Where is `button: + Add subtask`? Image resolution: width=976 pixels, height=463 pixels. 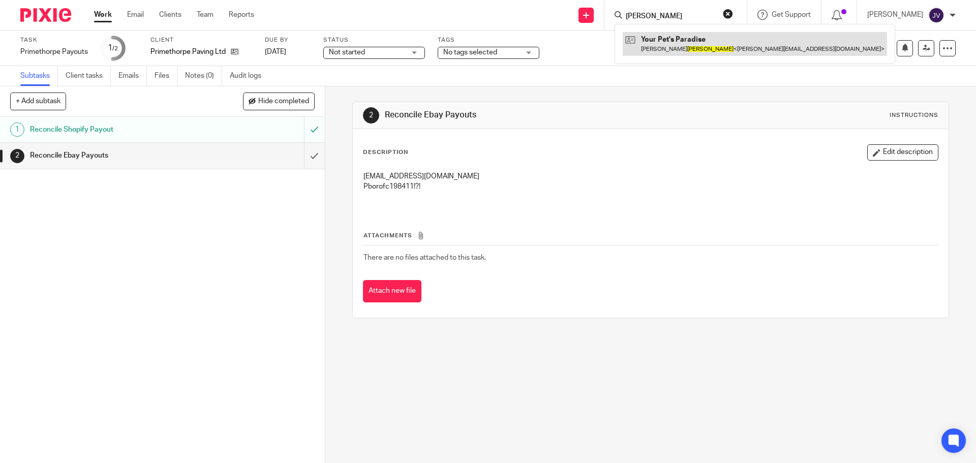 button: + Add subtask is located at coordinates (38, 101).